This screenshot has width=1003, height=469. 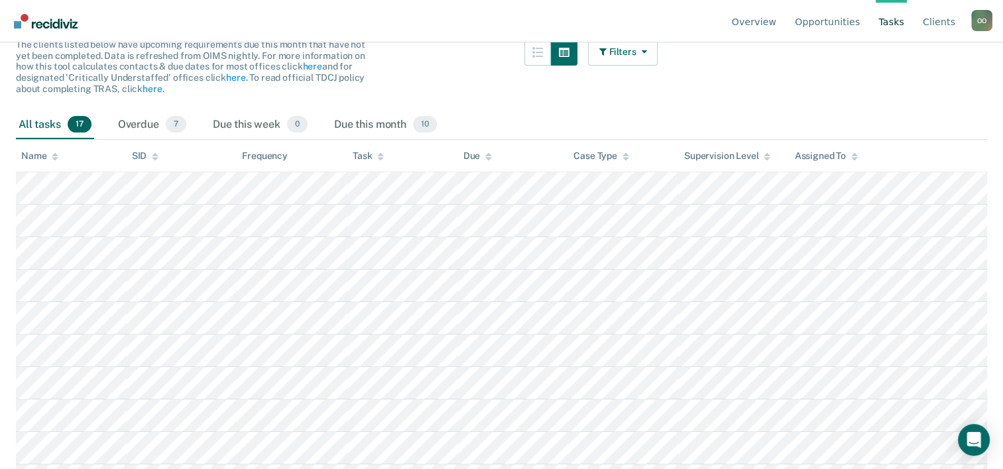 I want to click on span: 17, so click(x=80, y=125).